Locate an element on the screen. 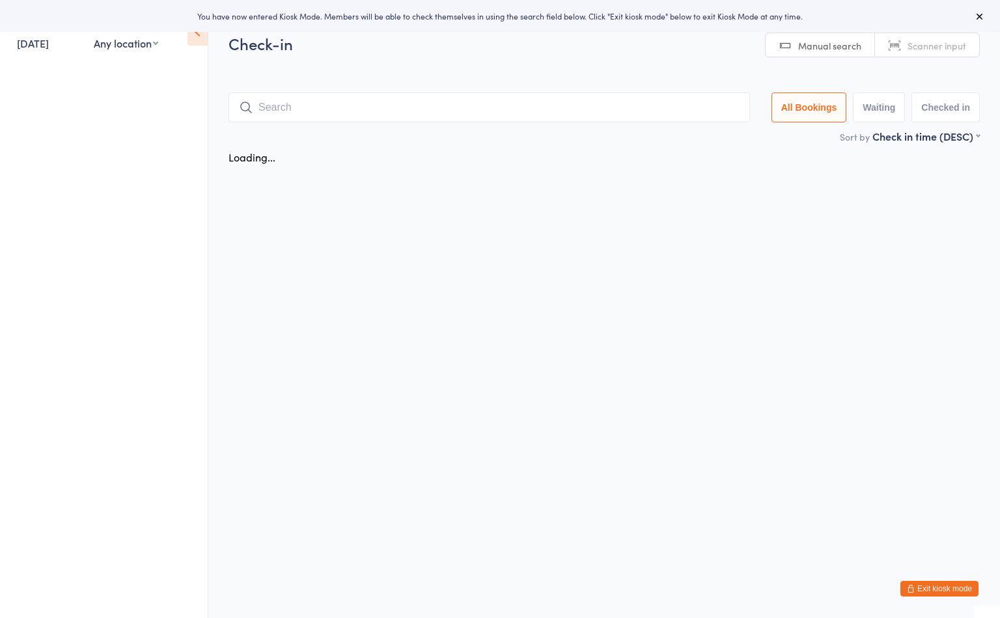 This screenshot has height=618, width=1000. div: You have now entered Kiosk Mode. Members will be able to check themselves in using the search fie... is located at coordinates (500, 16).